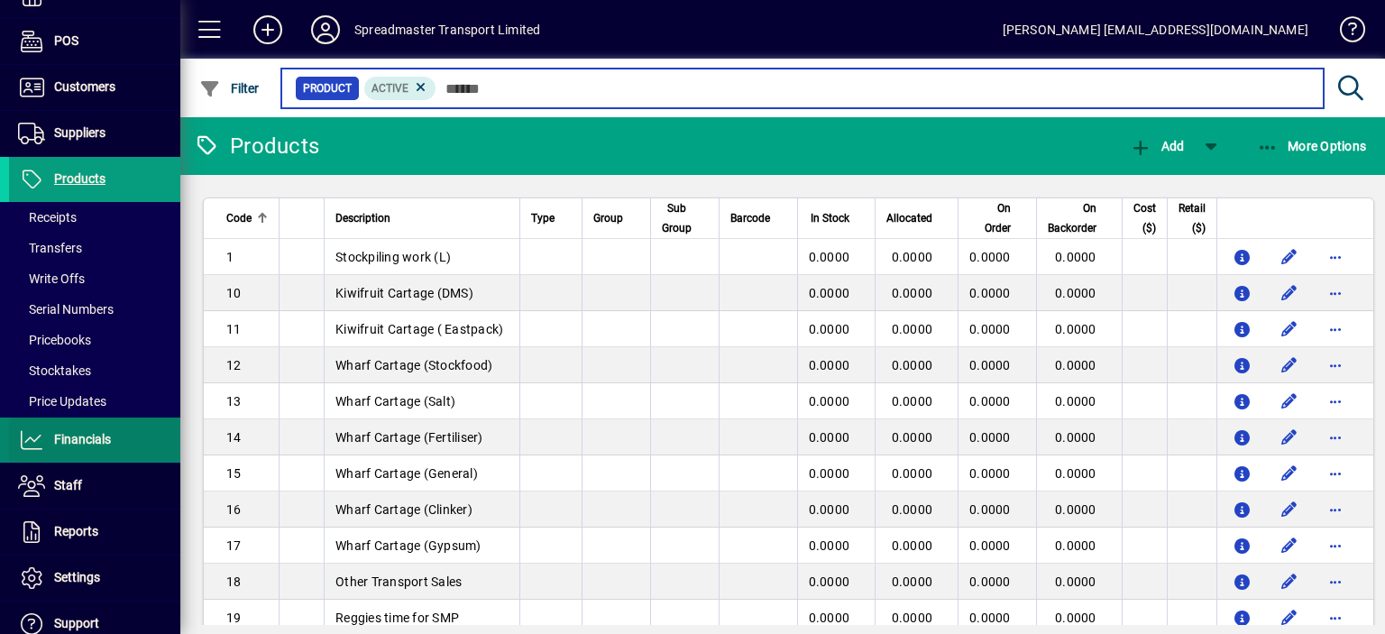  Describe the element at coordinates (95, 486) in the screenshot. I see `a: Staff` at that location.